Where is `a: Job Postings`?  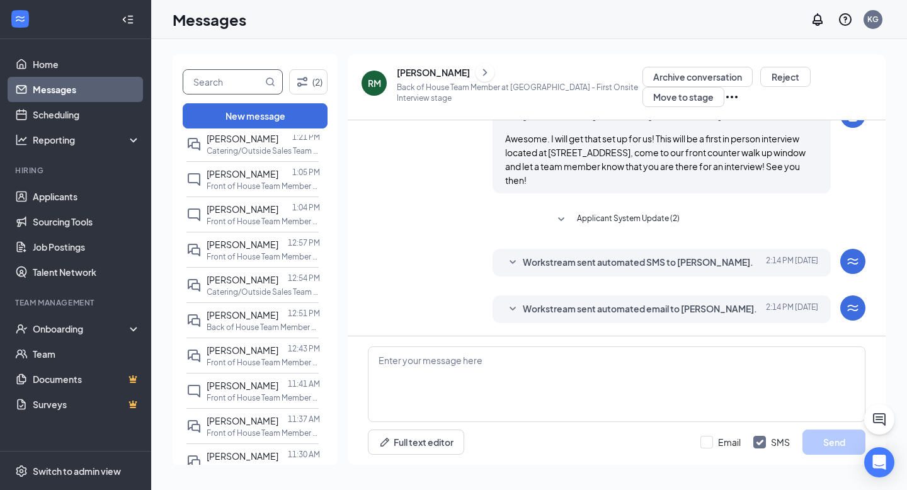
a: Job Postings is located at coordinates (86, 247).